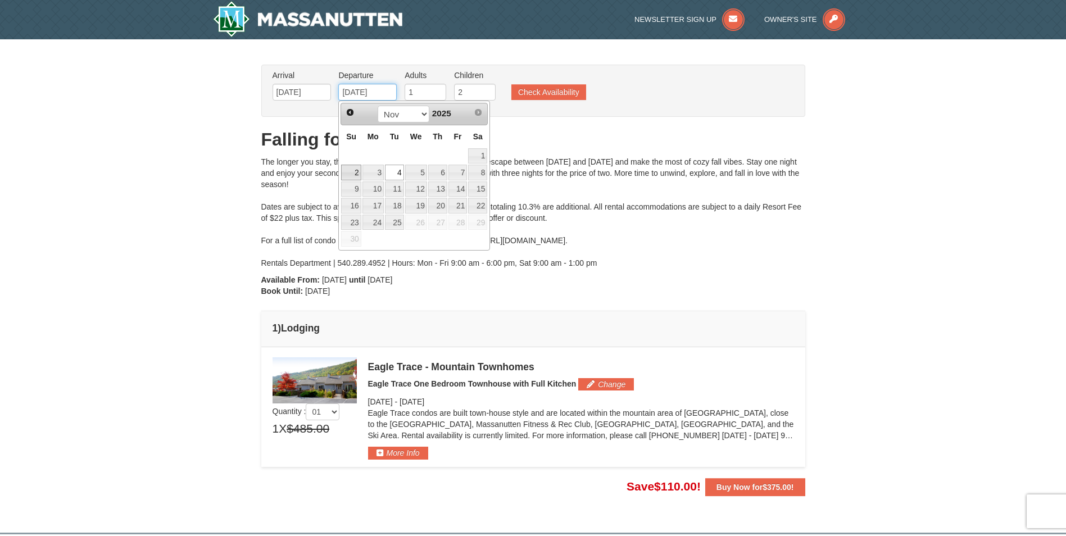  What do you see at coordinates (438, 206) in the screenshot?
I see `a: 20` at bounding box center [438, 206].